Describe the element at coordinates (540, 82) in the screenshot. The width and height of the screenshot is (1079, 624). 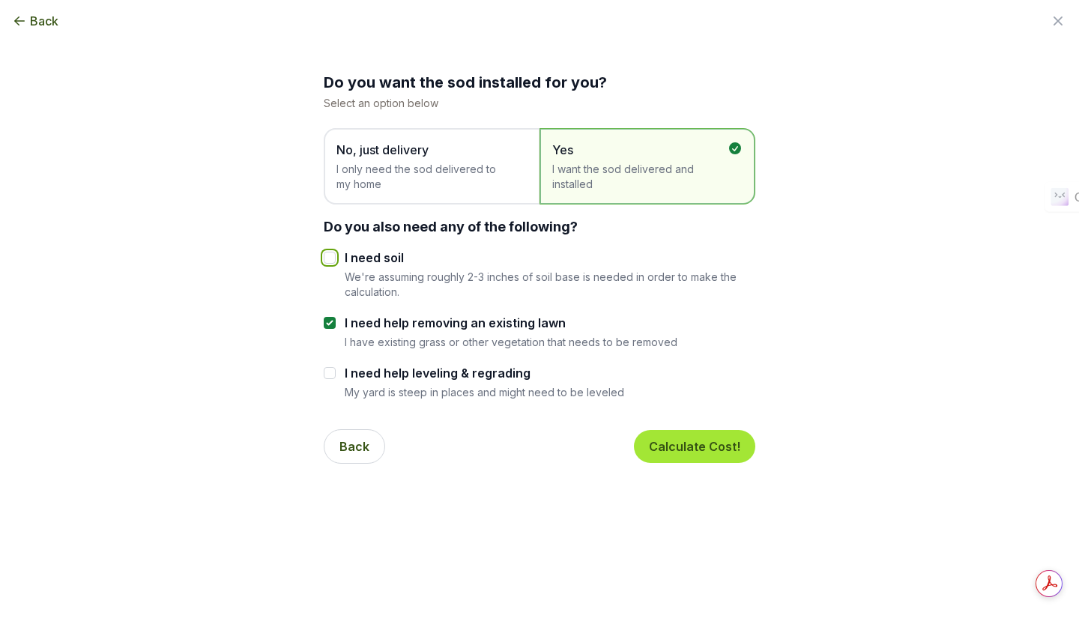
I see `h2: Do you want the sod installed for you?` at that location.